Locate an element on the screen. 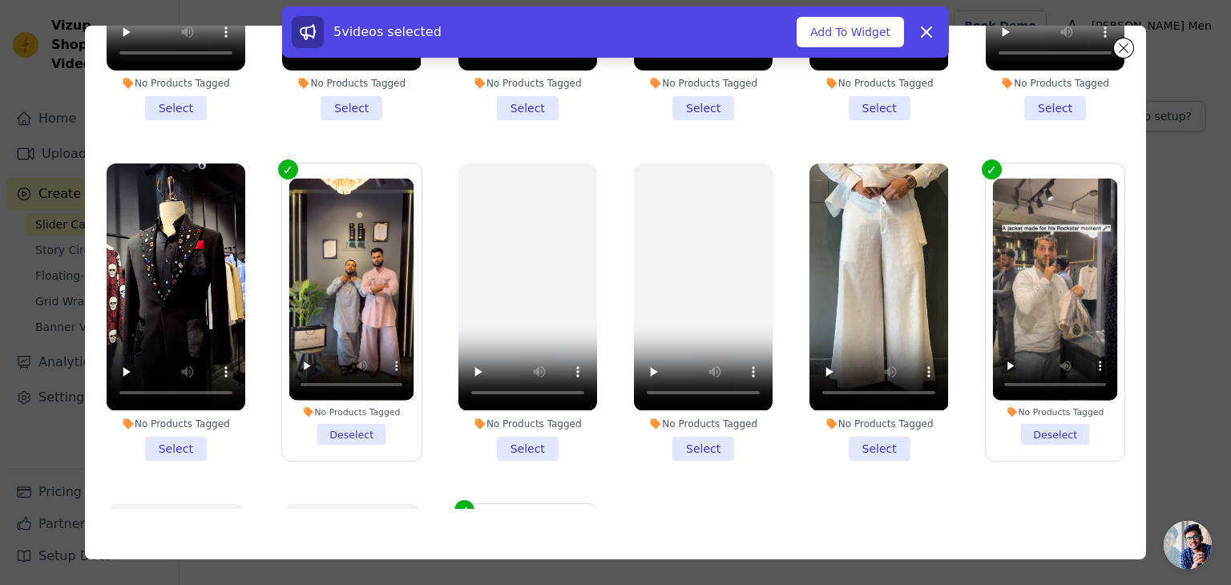 This screenshot has width=1231, height=585. button: Add To Widget is located at coordinates (850, 32).